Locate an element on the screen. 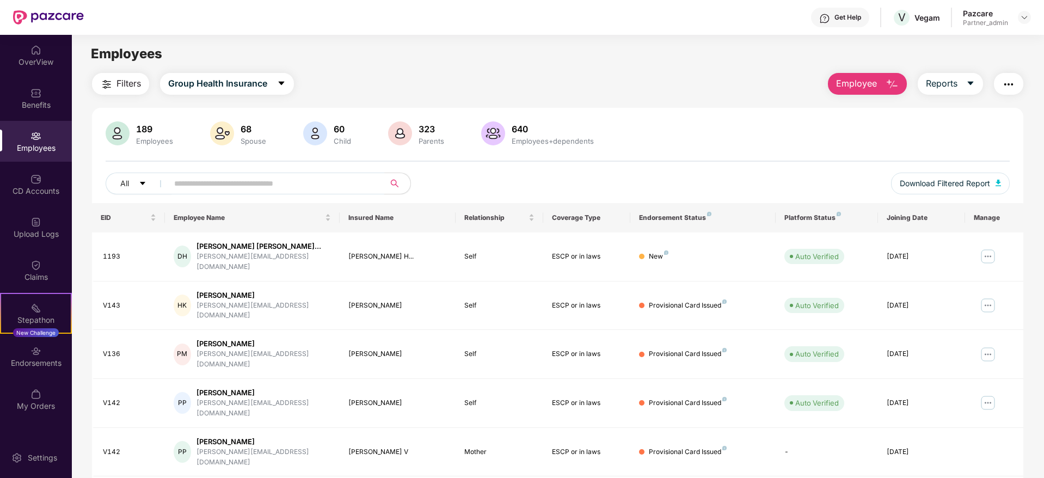 This screenshot has height=478, width=1044. div: 1193 is located at coordinates (130, 256).